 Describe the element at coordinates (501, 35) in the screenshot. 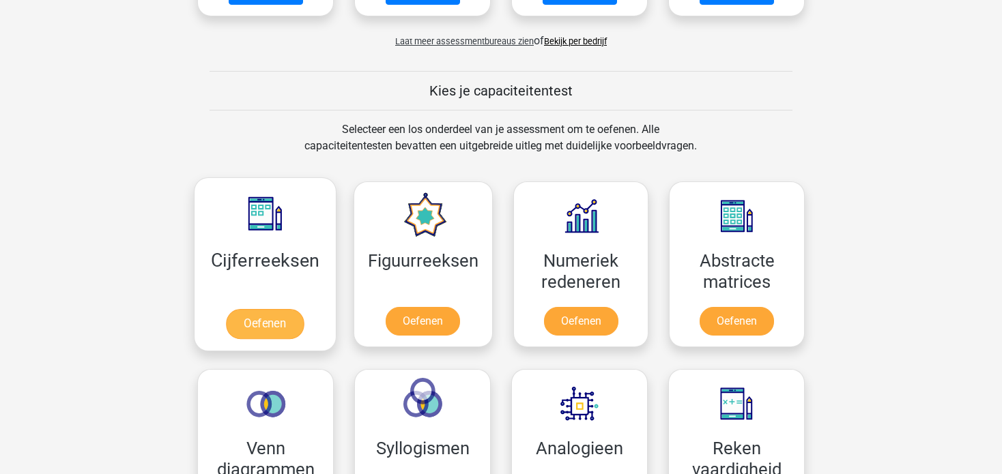

I see `div: of` at that location.